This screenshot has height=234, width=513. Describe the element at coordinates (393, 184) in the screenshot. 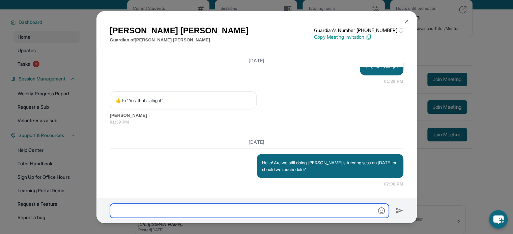

I see `span: 07:08 PM` at that location.